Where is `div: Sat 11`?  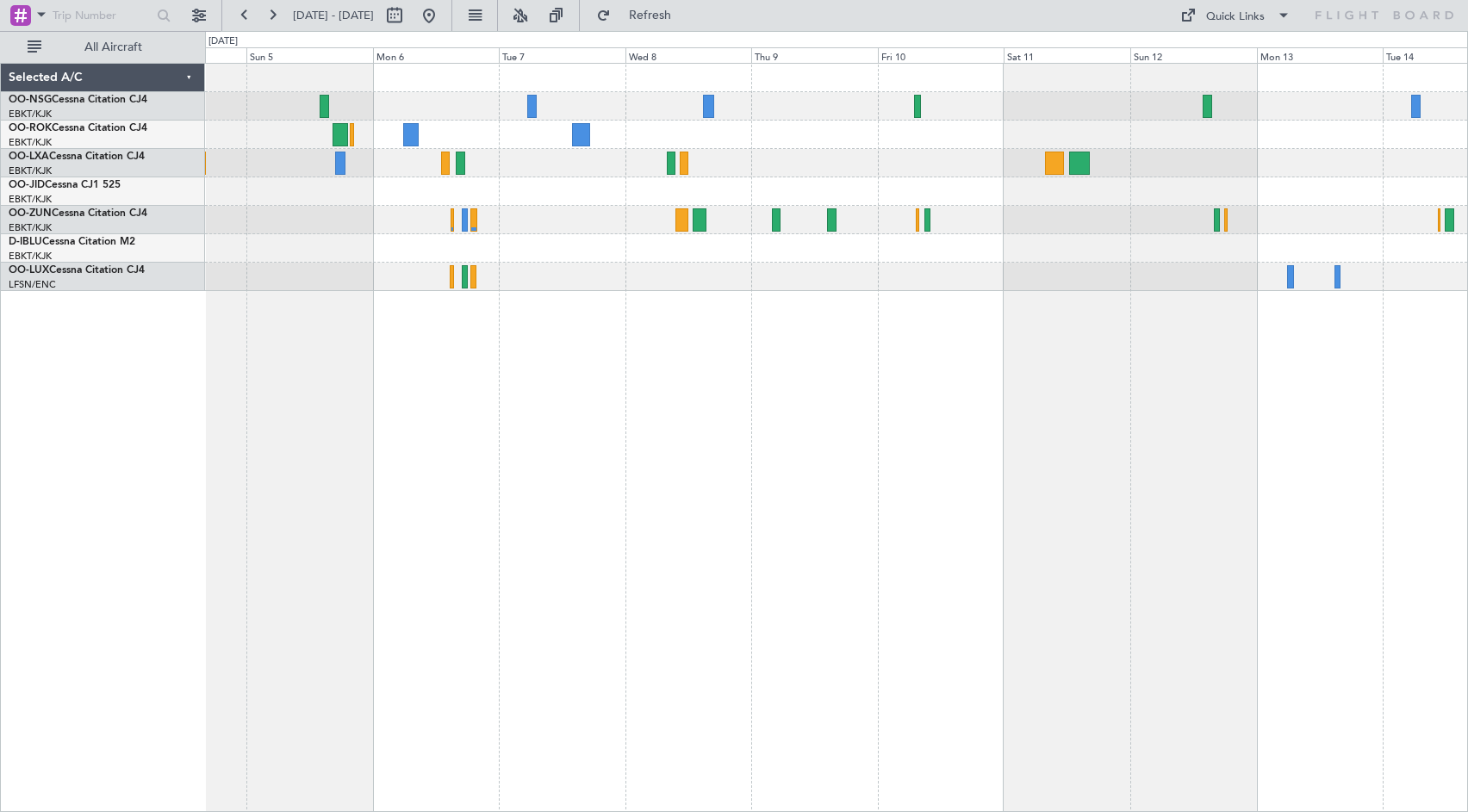
div: Sat 11 is located at coordinates (1067, 55).